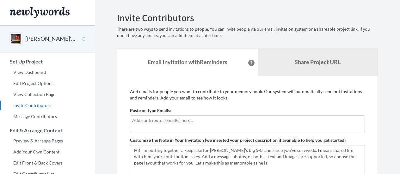  Describe the element at coordinates (247, 18) in the screenshot. I see `h2: Invite Contributors` at that location.